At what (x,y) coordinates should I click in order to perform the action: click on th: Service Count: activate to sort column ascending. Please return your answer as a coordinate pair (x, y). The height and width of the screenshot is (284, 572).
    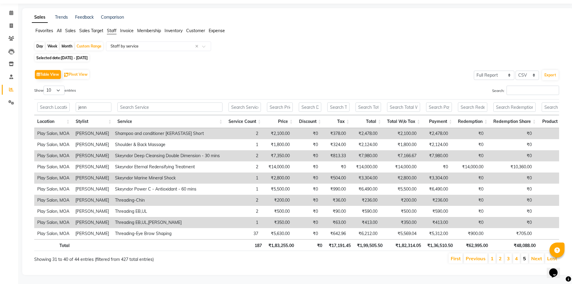
    Looking at the image, I should click on (245, 121).